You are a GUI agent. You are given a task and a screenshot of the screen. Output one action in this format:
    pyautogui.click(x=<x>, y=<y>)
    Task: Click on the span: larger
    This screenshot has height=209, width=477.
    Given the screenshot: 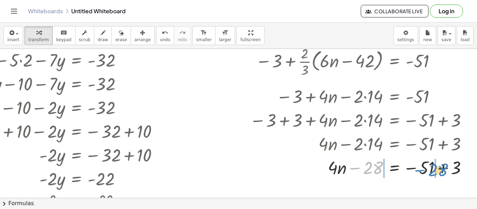 What is the action you would take?
    pyautogui.click(x=225, y=40)
    